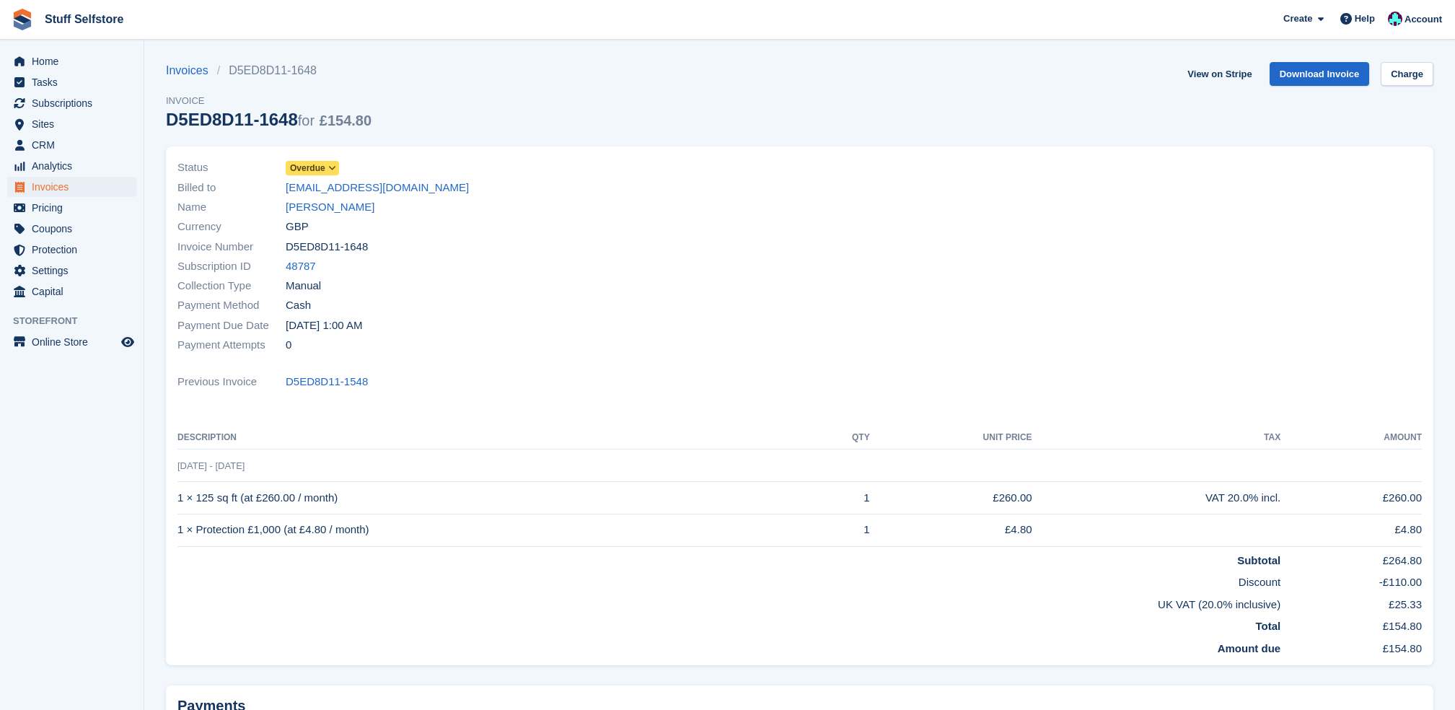  What do you see at coordinates (306, 120) in the screenshot?
I see `span: for` at bounding box center [306, 120].